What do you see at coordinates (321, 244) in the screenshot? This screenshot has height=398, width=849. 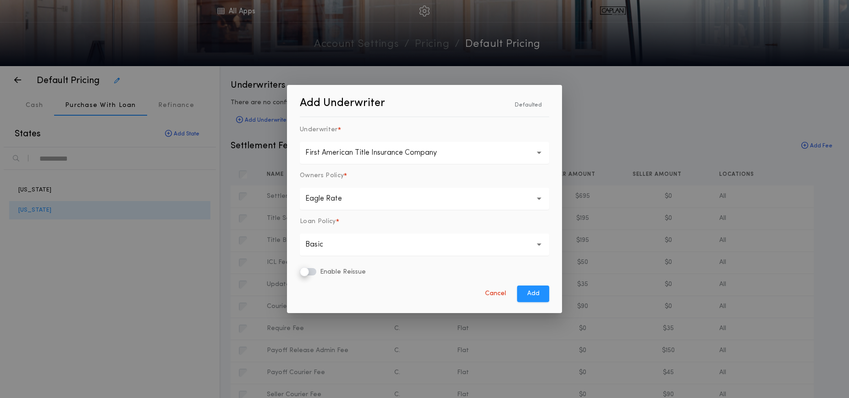 I see `p: Basic` at bounding box center [321, 244].